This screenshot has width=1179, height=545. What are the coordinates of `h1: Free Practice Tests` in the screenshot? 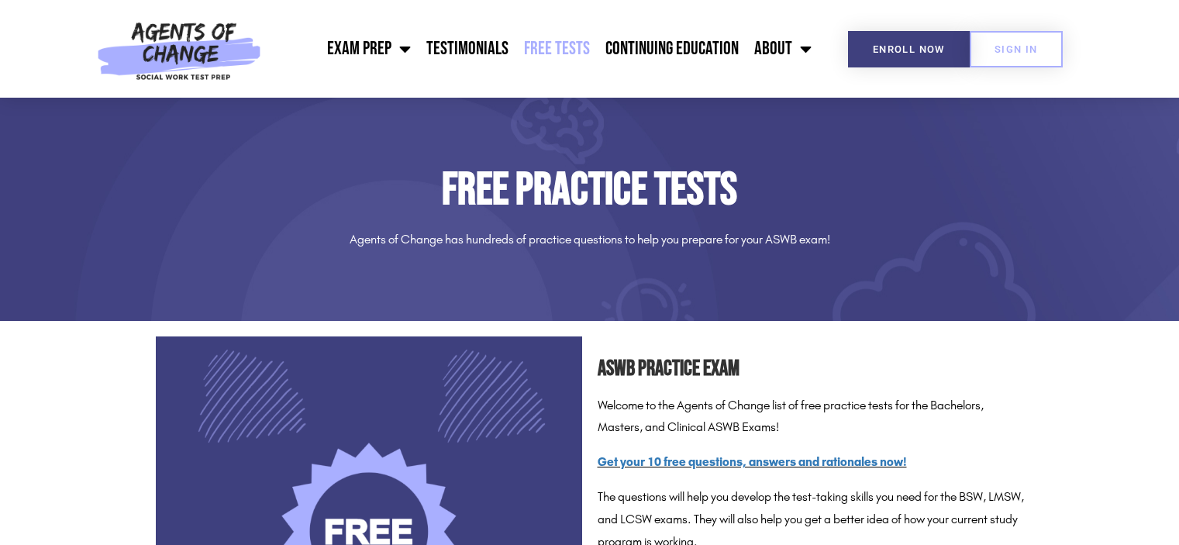 It's located at (590, 190).